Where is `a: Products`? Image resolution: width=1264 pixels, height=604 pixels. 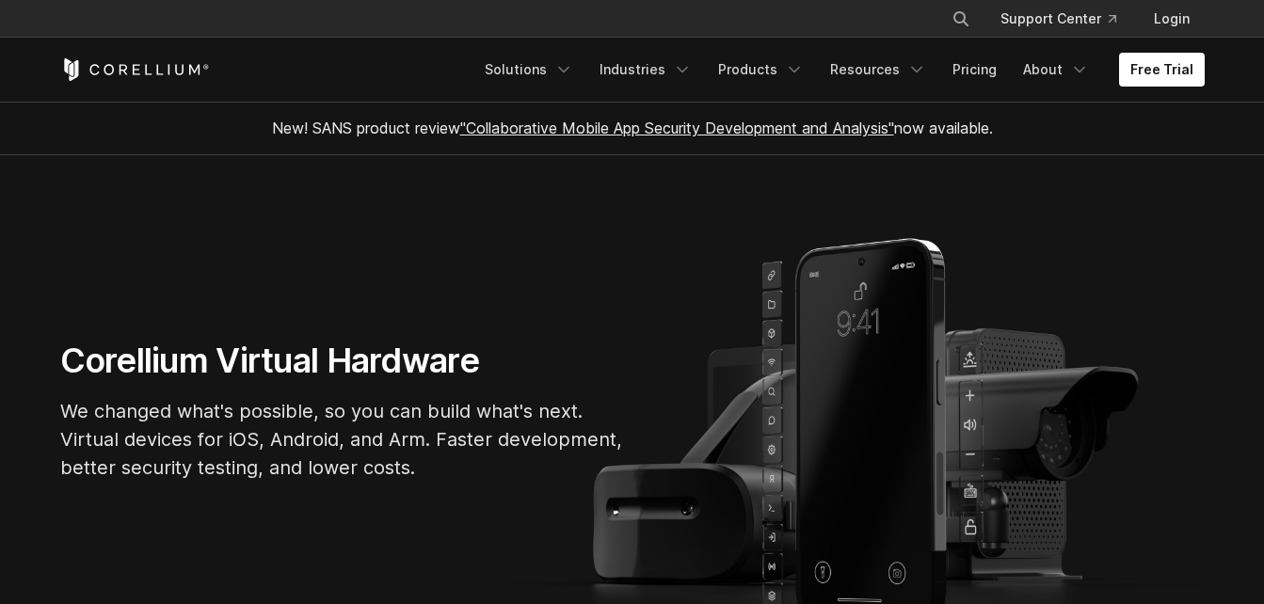 a: Products is located at coordinates (760, 70).